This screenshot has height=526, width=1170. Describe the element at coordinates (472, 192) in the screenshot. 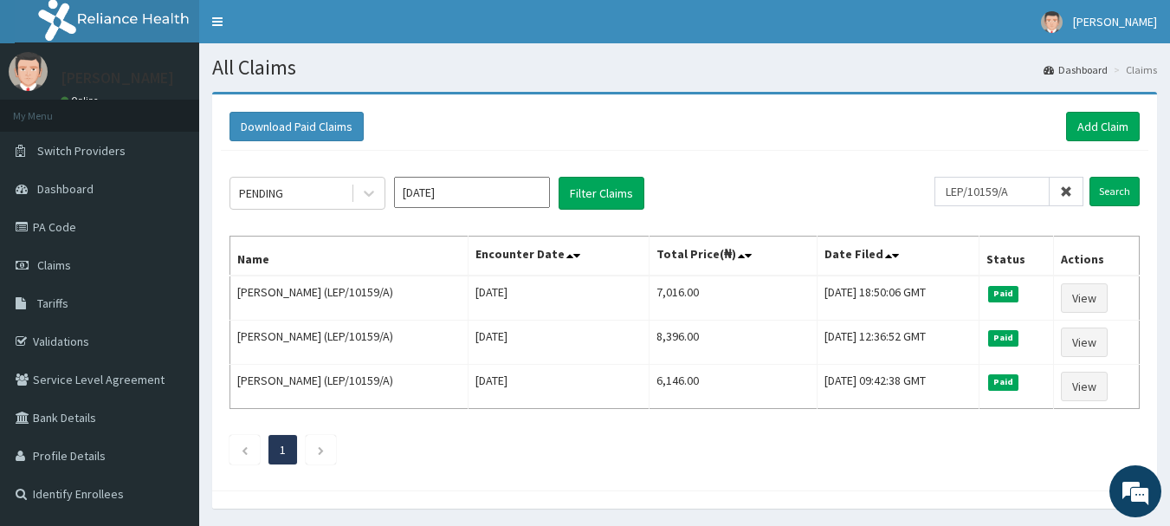

I see `input: Select Month and Year` at that location.